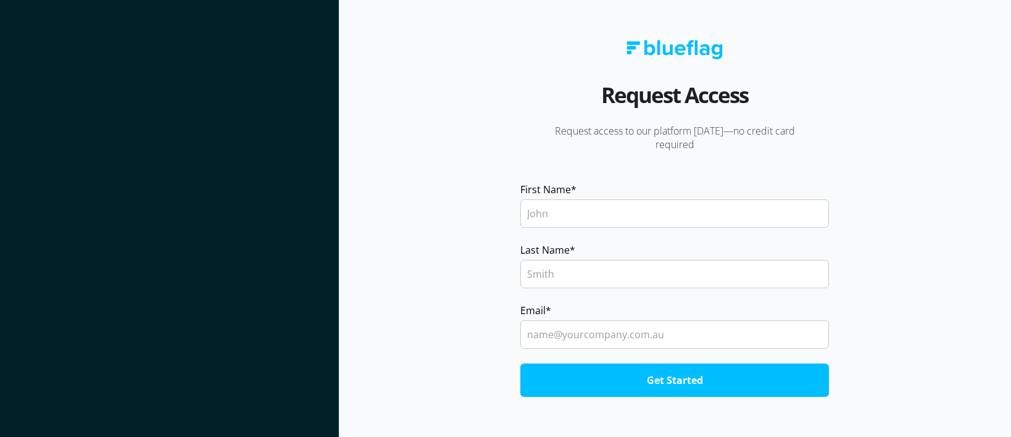 This screenshot has height=437, width=1011. What do you see at coordinates (674, 334) in the screenshot?
I see `input: name@yourcompany.com.au` at bounding box center [674, 334].